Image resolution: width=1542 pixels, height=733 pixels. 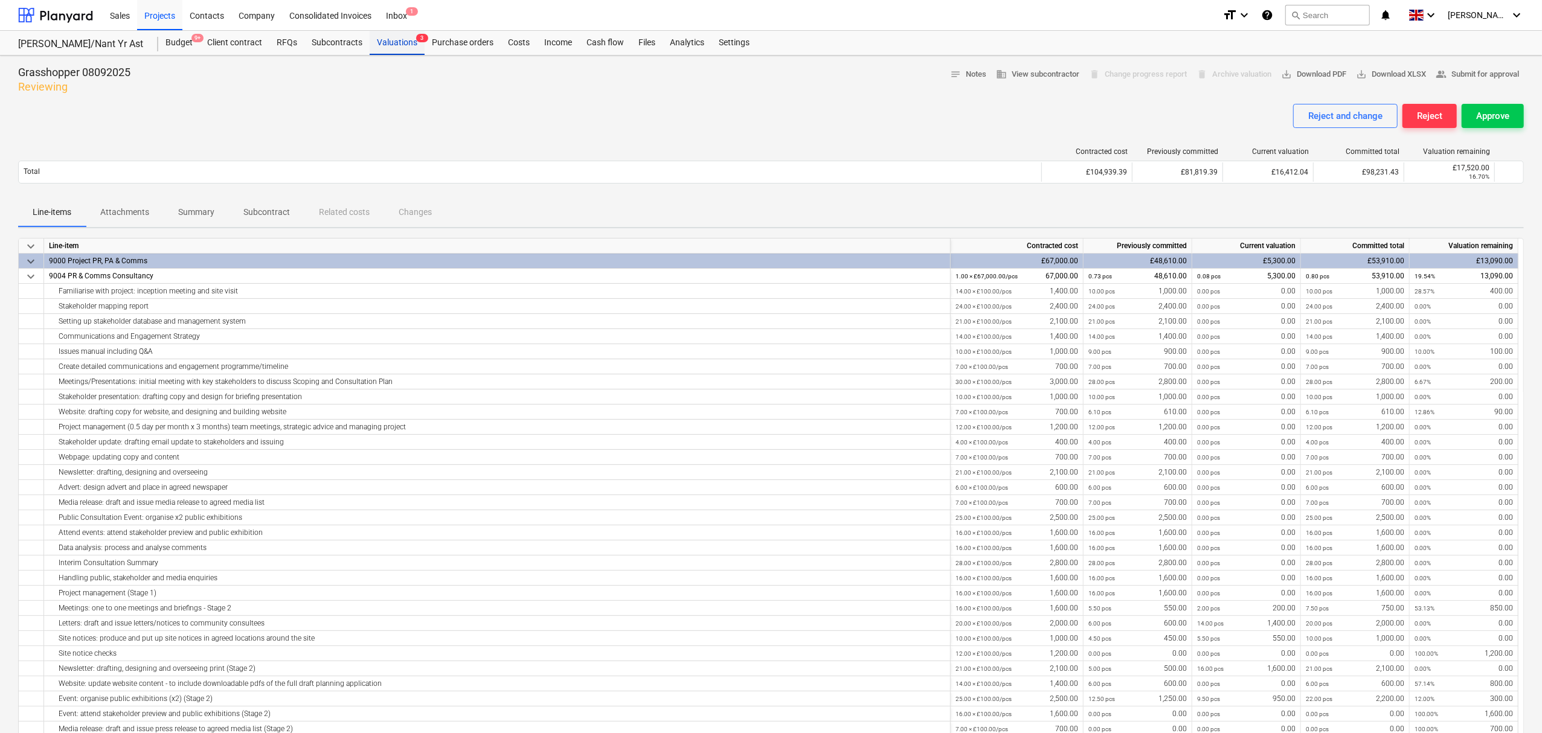 I want to click on div: Setting up stakeholder database and management system, so click(x=497, y=321).